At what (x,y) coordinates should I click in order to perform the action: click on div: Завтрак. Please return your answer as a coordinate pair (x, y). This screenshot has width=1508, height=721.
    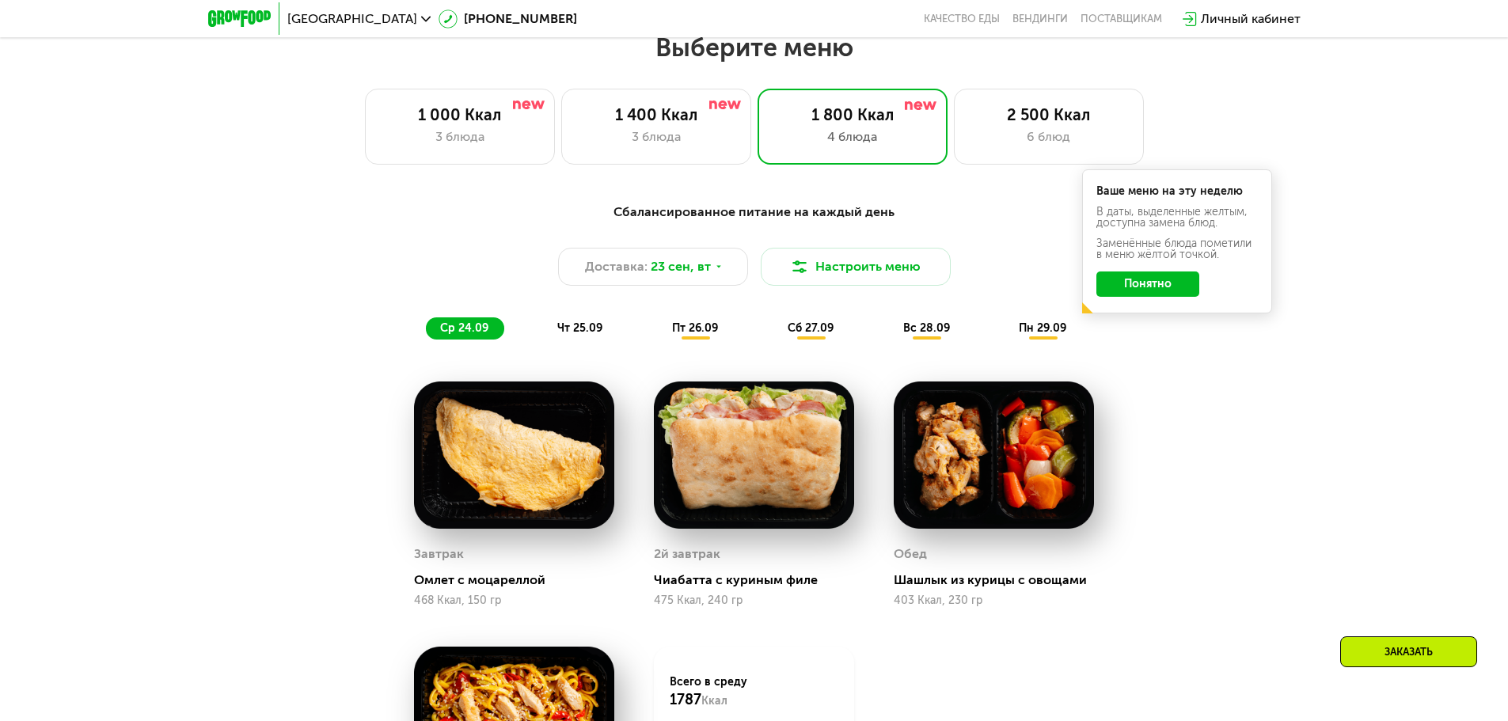
    Looking at the image, I should click on (439, 554).